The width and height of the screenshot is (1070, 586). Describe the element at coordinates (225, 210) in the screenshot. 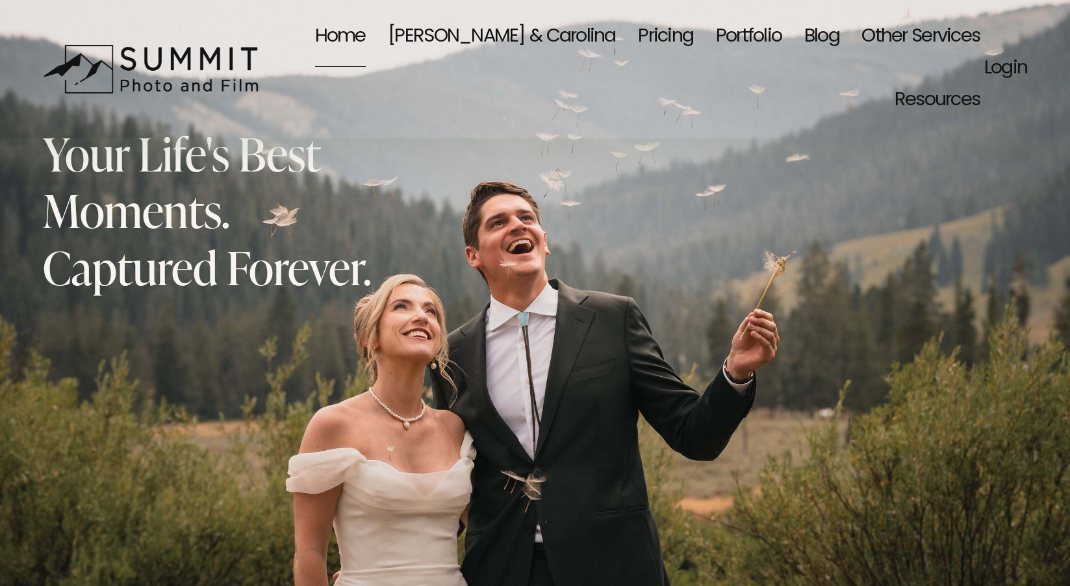

I see `h2: Your Life's Best Moments. Captured Forever.` at that location.